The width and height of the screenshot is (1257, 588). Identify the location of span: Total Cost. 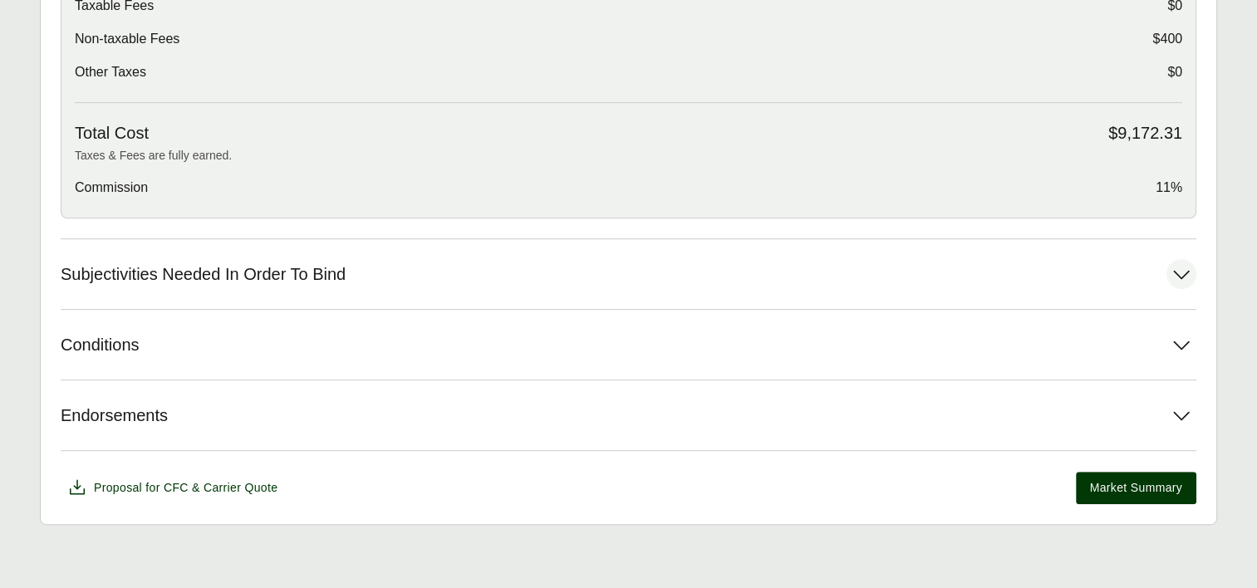
(111, 133).